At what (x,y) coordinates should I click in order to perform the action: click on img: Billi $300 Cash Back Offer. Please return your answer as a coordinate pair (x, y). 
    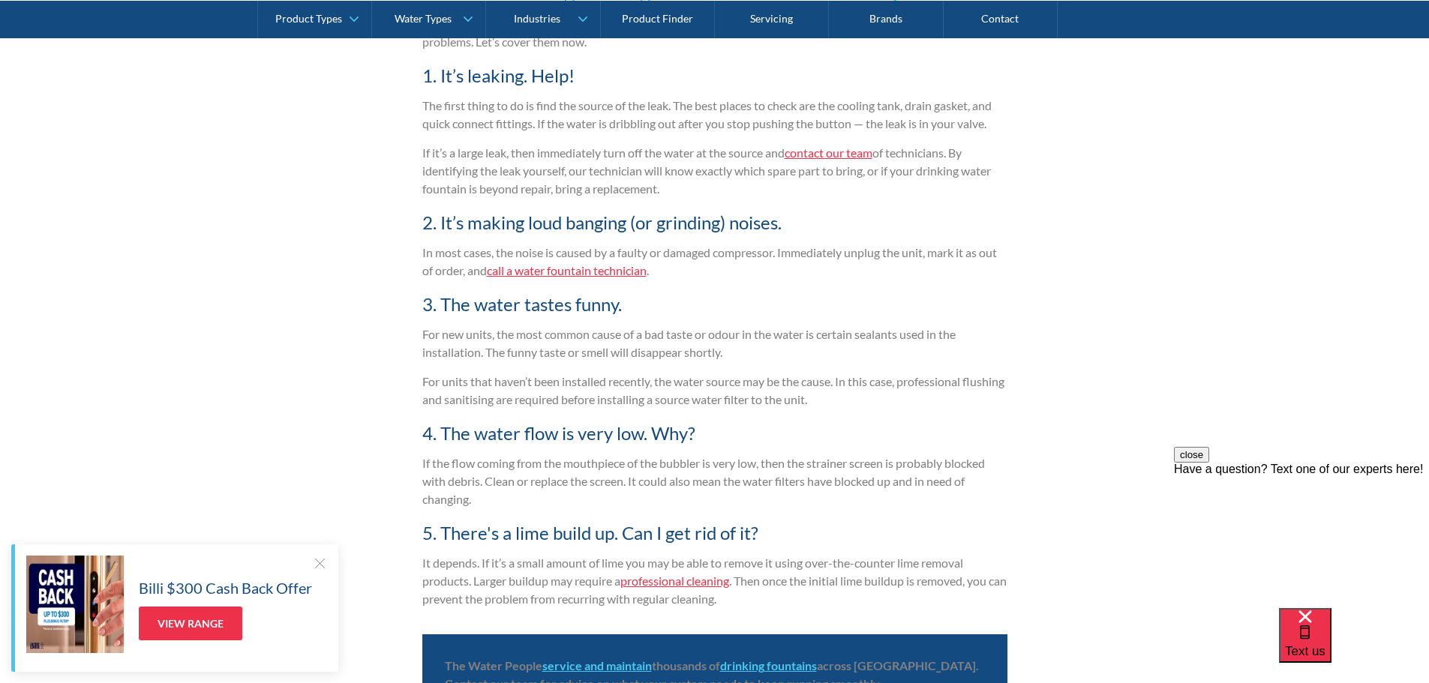
    Looking at the image, I should click on (75, 605).